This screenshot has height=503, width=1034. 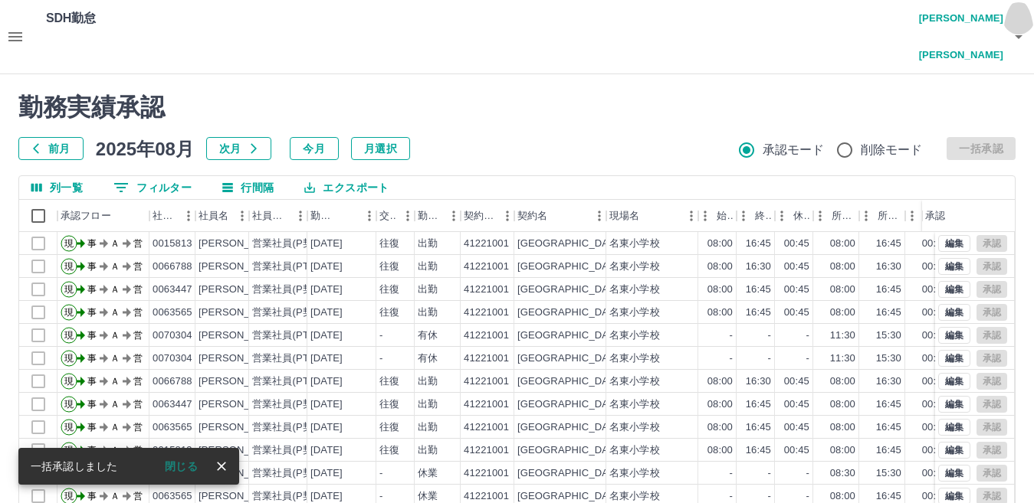 What do you see at coordinates (181, 467) in the screenshot?
I see `button: 閉じる` at bounding box center [181, 467].